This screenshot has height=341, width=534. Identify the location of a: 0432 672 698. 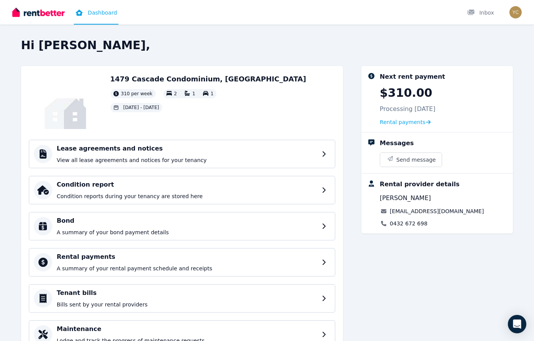
(409, 224).